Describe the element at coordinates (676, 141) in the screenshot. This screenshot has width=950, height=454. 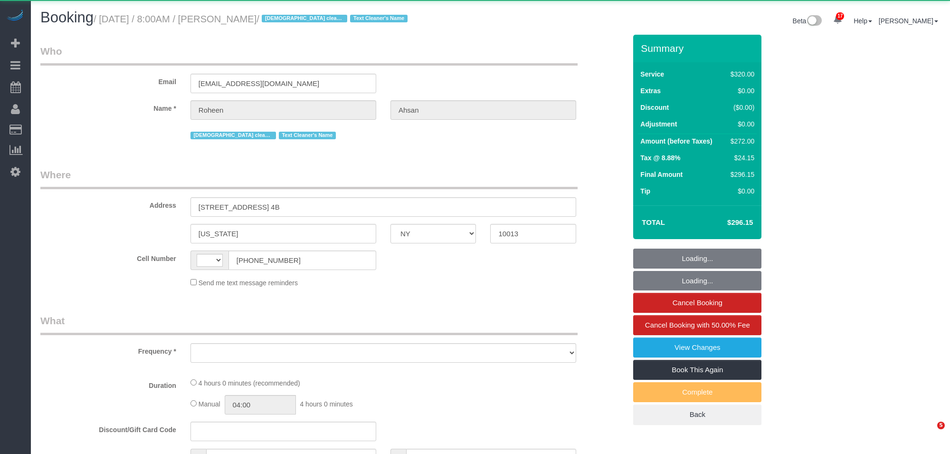
I see `label: Amount (before Taxes)` at that location.